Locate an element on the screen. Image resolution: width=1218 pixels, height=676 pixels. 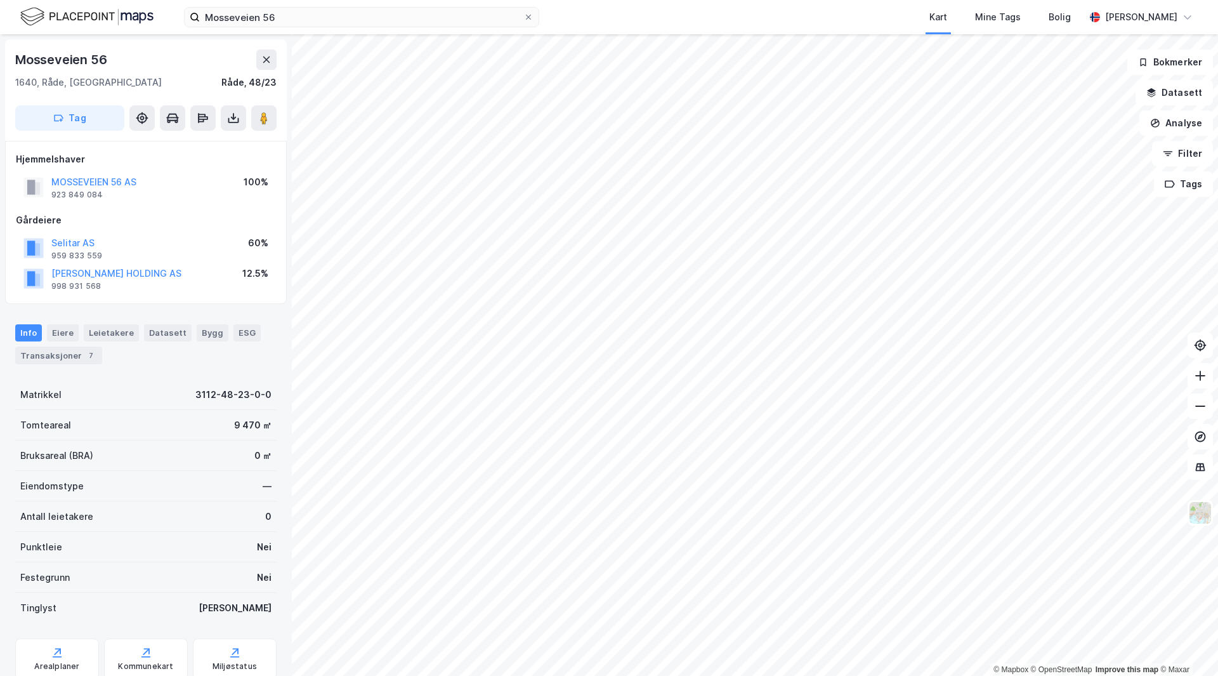
button: Tags is located at coordinates (1183, 184).